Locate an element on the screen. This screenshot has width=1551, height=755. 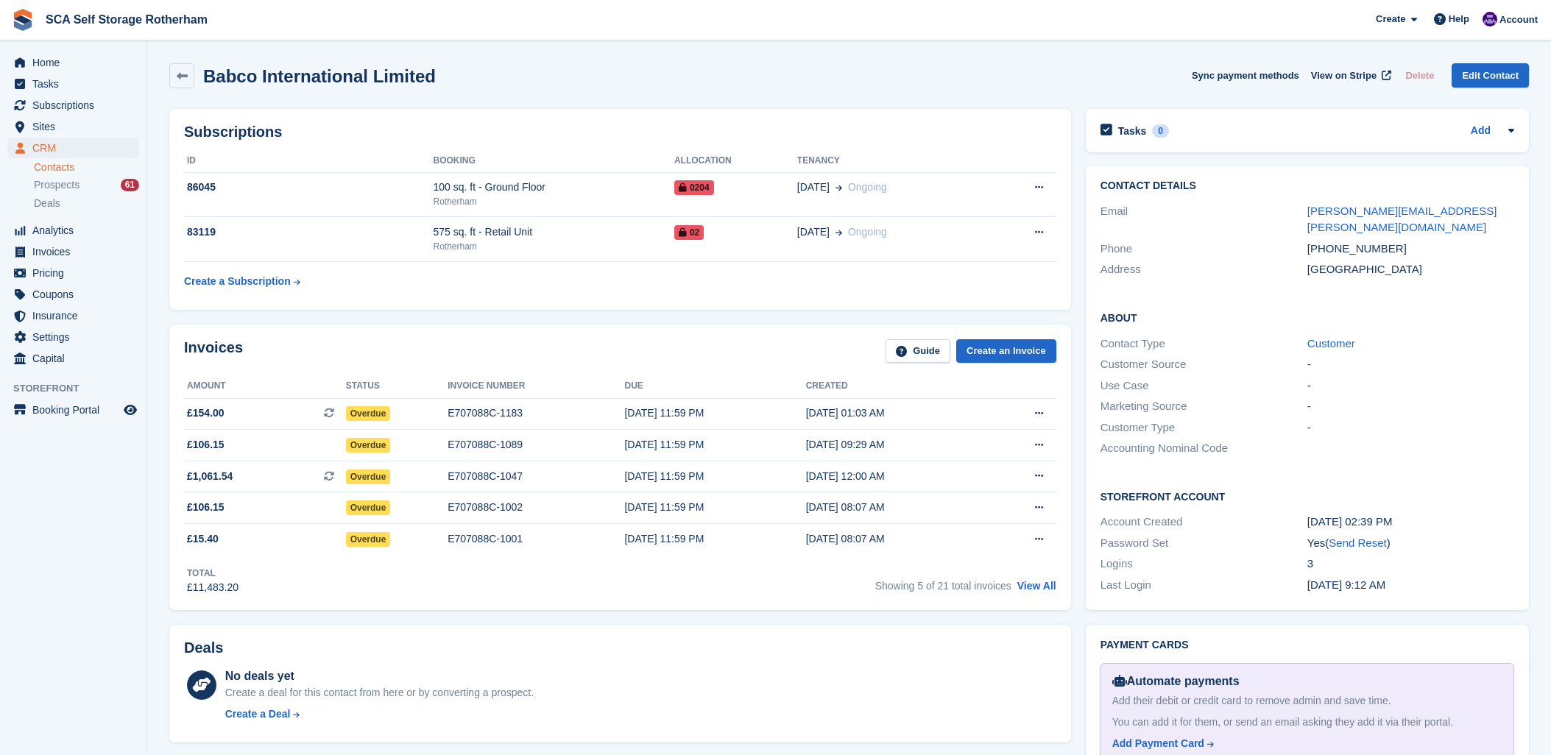
a: SCA Self Storage Rotherham is located at coordinates (127, 19).